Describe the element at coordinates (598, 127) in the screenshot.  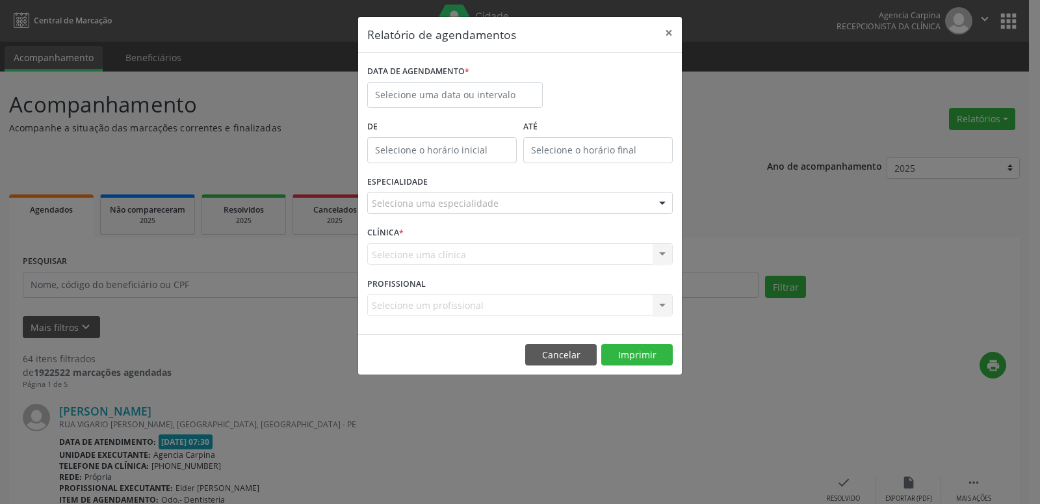
I see `label: ATÉ` at that location.